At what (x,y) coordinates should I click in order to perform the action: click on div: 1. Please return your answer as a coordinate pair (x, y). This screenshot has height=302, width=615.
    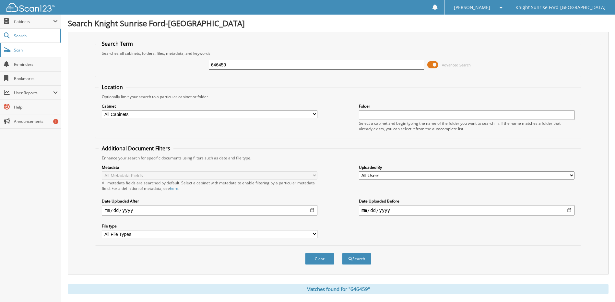
    Looking at the image, I should click on (56, 122).